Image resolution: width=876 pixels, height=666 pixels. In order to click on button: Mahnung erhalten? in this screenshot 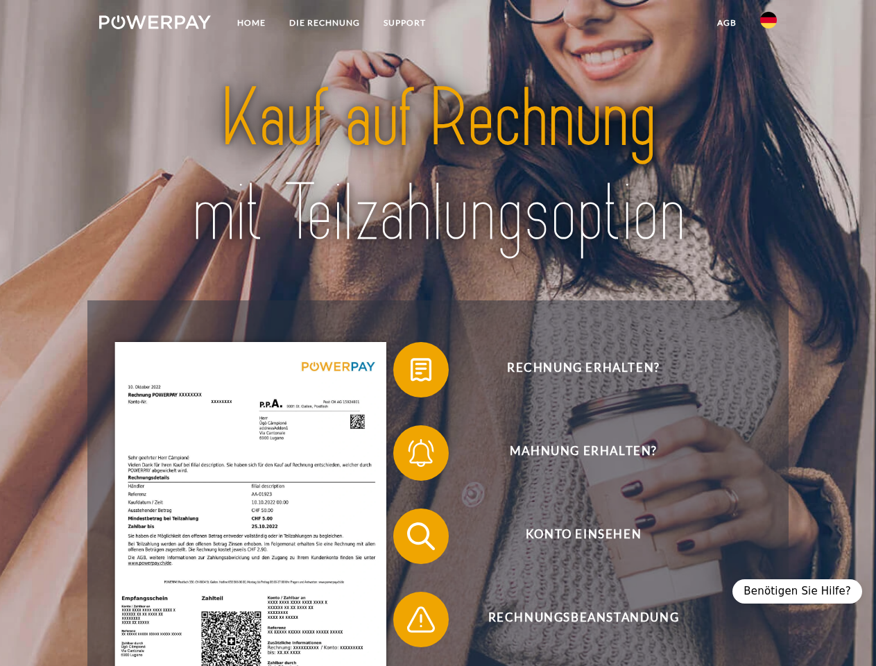, I will do `click(573, 453)`.